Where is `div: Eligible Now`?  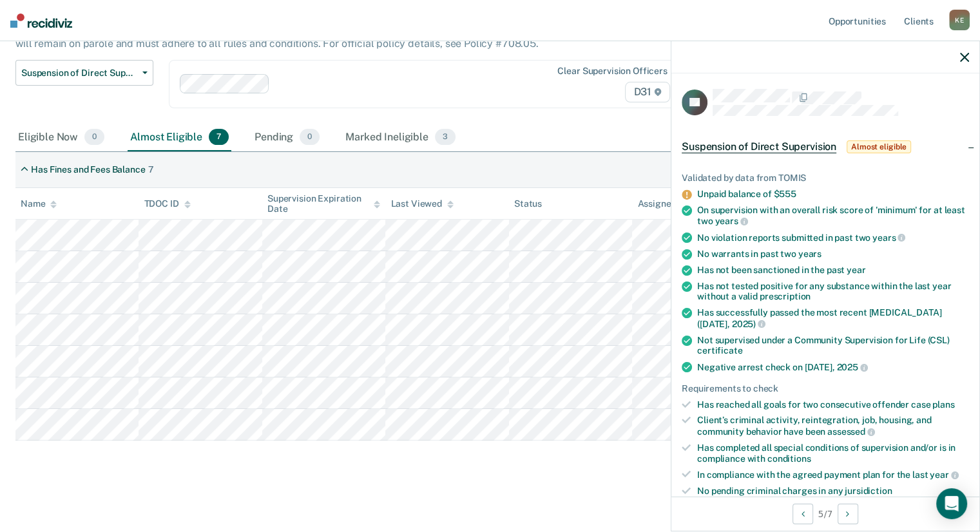 div: Eligible Now is located at coordinates (61, 138).